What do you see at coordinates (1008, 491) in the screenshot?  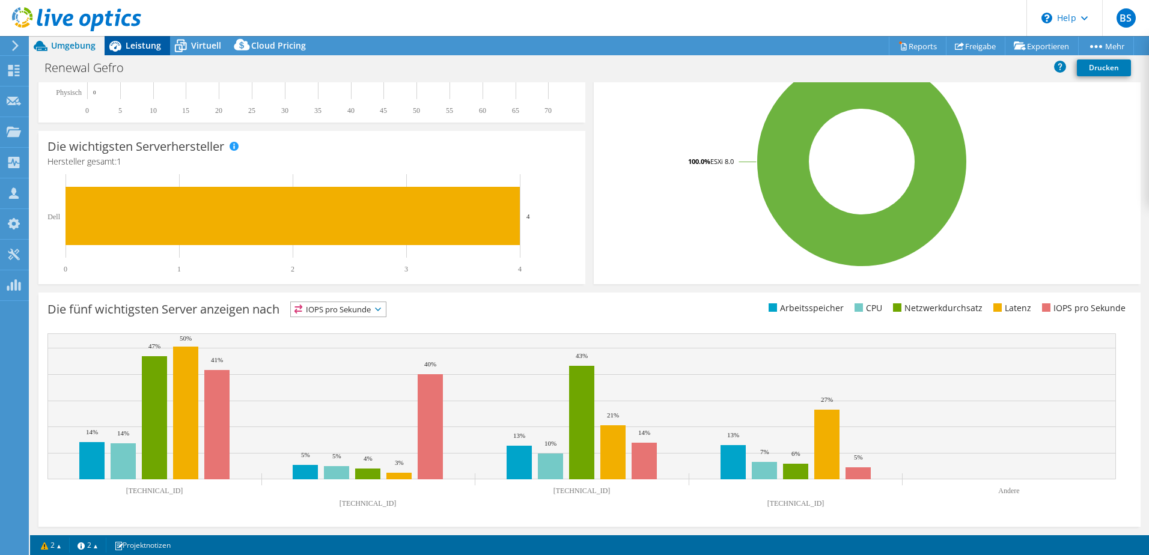 I see `text: Andere` at bounding box center [1008, 491].